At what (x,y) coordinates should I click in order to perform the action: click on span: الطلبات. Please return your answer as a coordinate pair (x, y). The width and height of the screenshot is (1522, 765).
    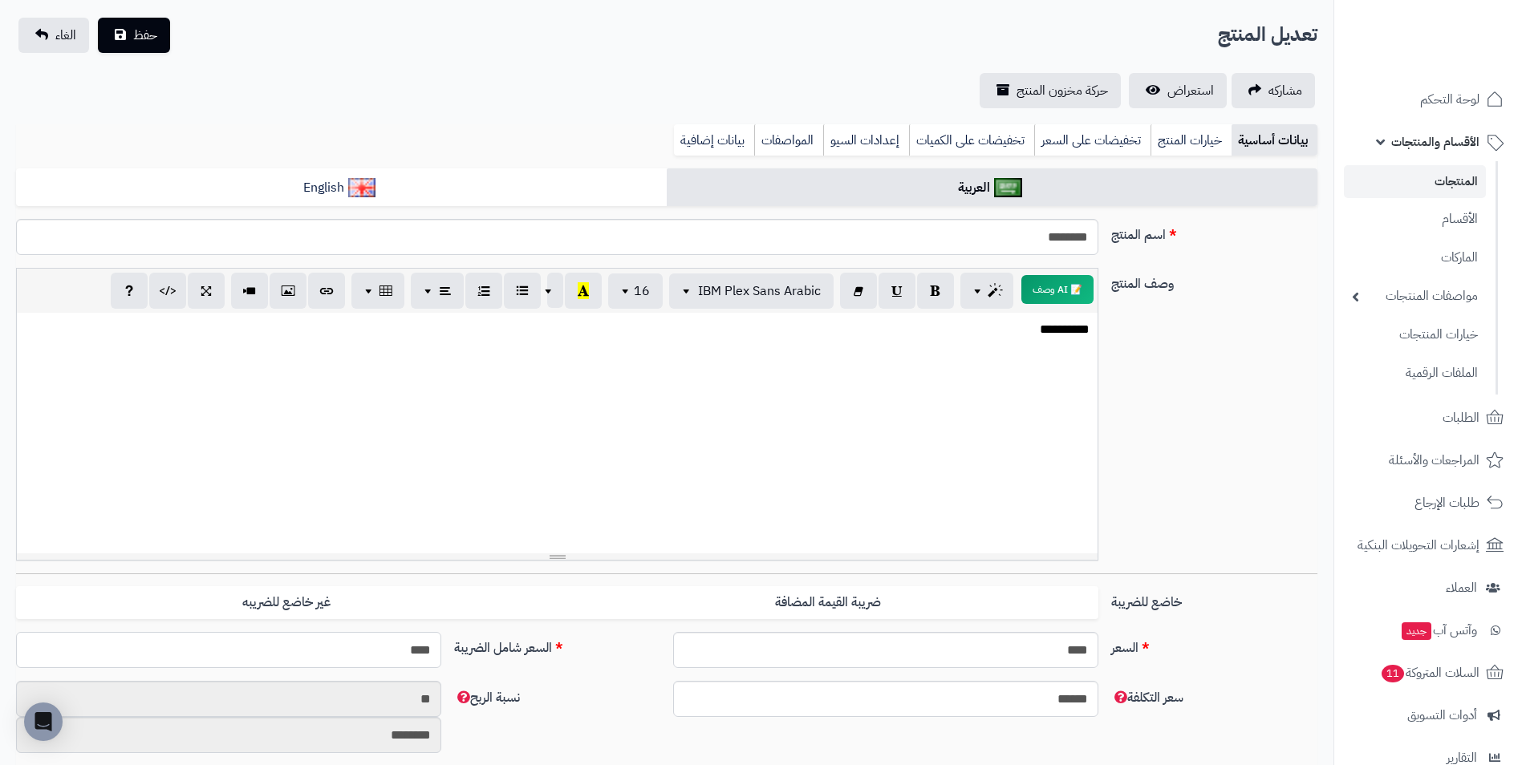
    Looking at the image, I should click on (1461, 418).